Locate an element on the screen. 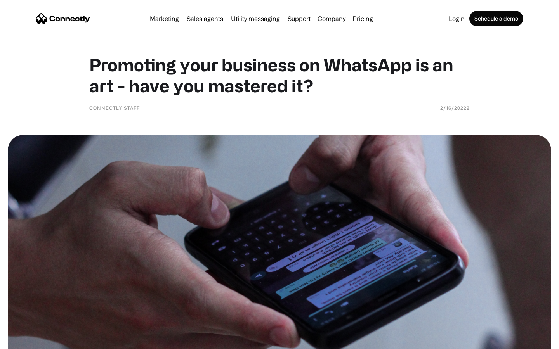  aside: Language selected: English is located at coordinates (27, 341).